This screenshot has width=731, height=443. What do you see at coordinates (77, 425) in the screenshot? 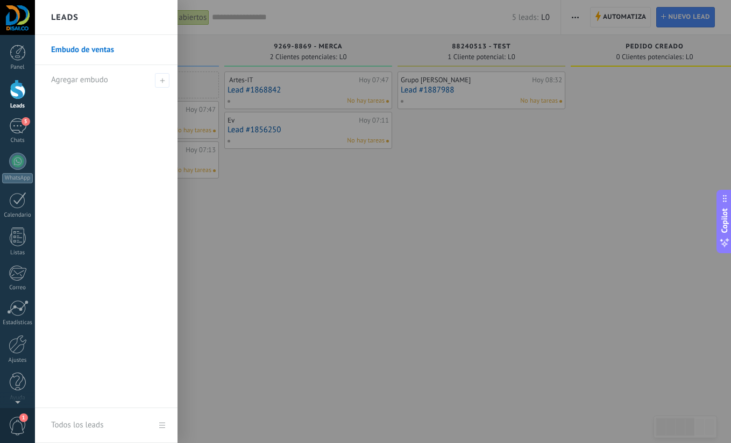
I see `div: Todos los leads` at bounding box center [77, 425].